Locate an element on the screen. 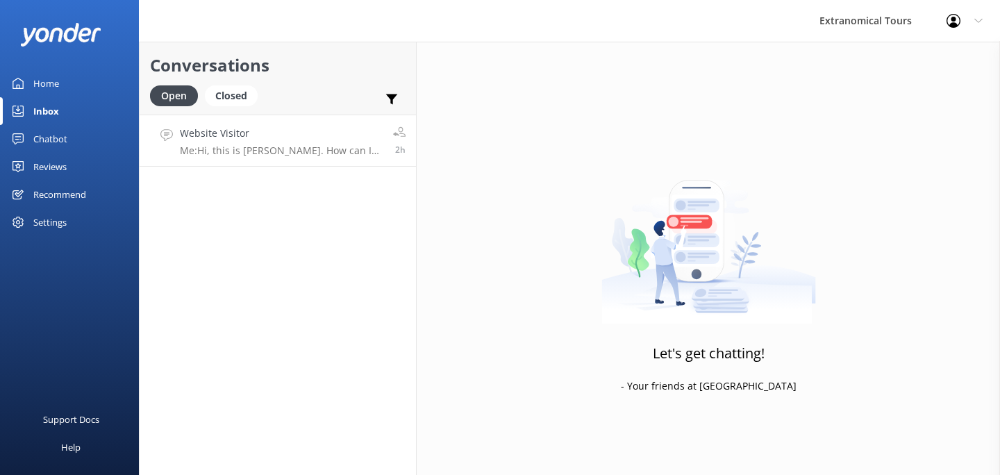 The width and height of the screenshot is (1000, 475). div: Reviews is located at coordinates (50, 167).